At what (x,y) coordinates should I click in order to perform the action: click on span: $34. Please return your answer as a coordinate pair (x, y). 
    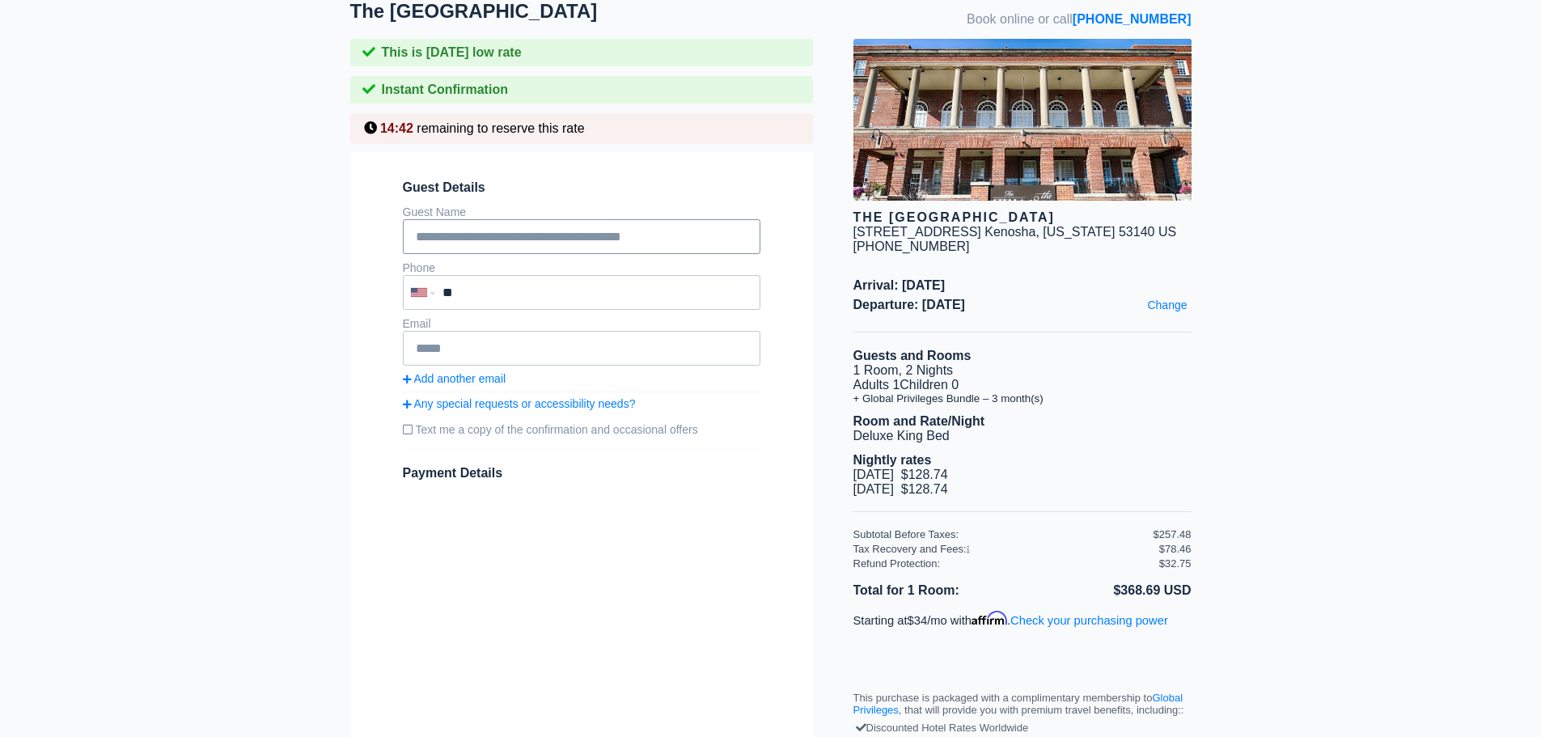
    Looking at the image, I should click on (917, 620).